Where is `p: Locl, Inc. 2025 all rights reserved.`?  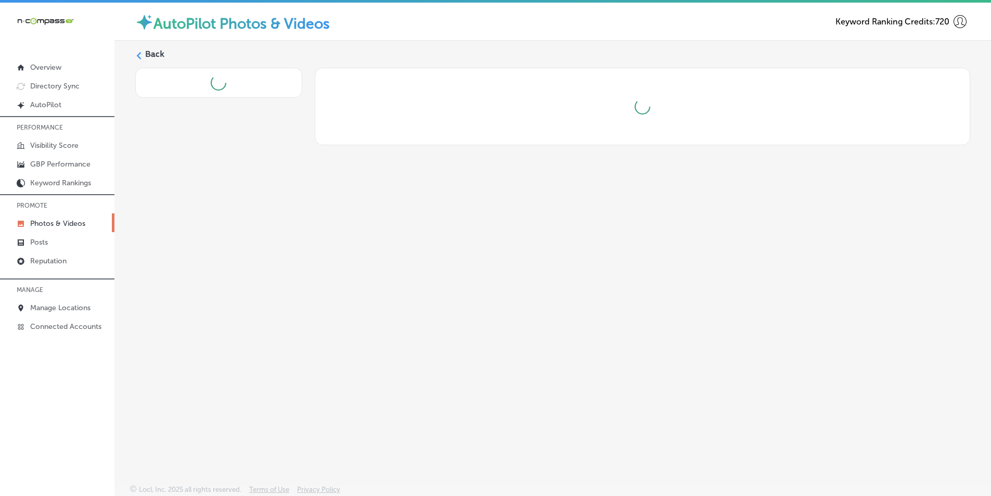
p: Locl, Inc. 2025 all rights reserved. is located at coordinates (190, 489).